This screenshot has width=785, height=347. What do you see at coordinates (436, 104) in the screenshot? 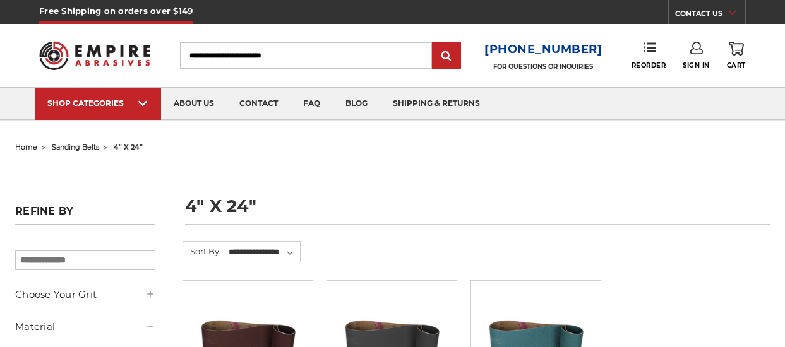
I see `a: shipping & returns` at bounding box center [436, 104].